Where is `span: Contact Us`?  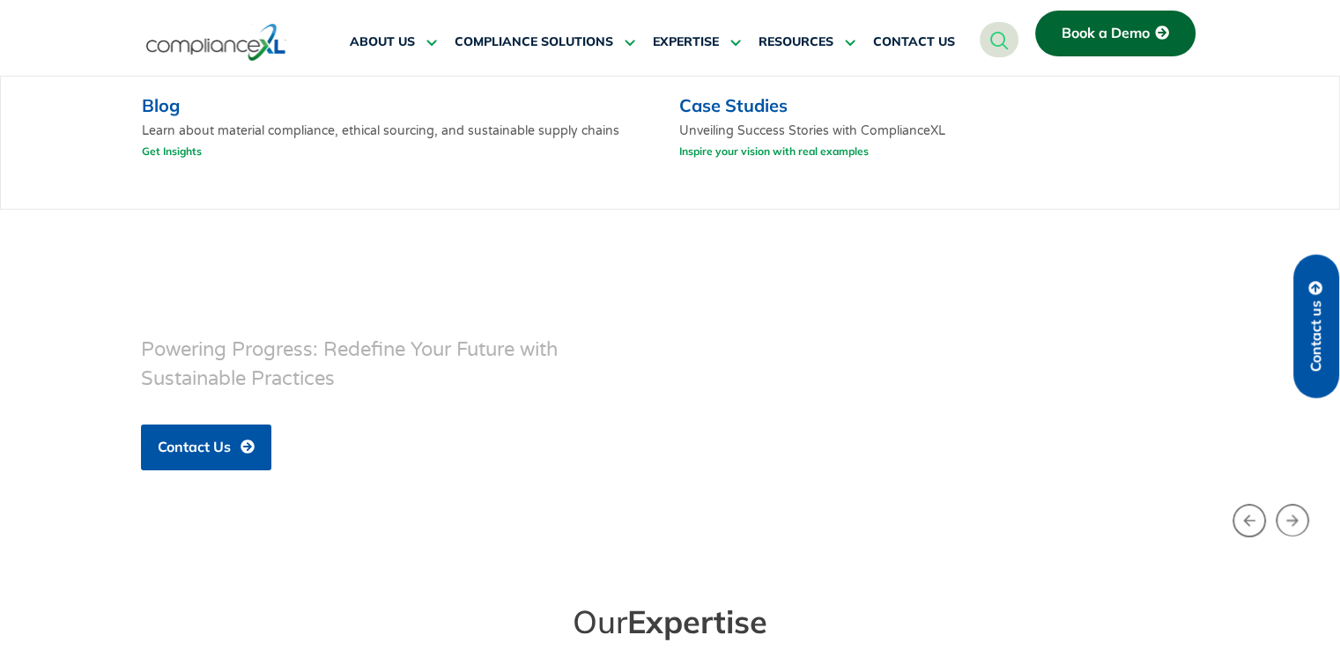 span: Contact Us is located at coordinates (194, 448).